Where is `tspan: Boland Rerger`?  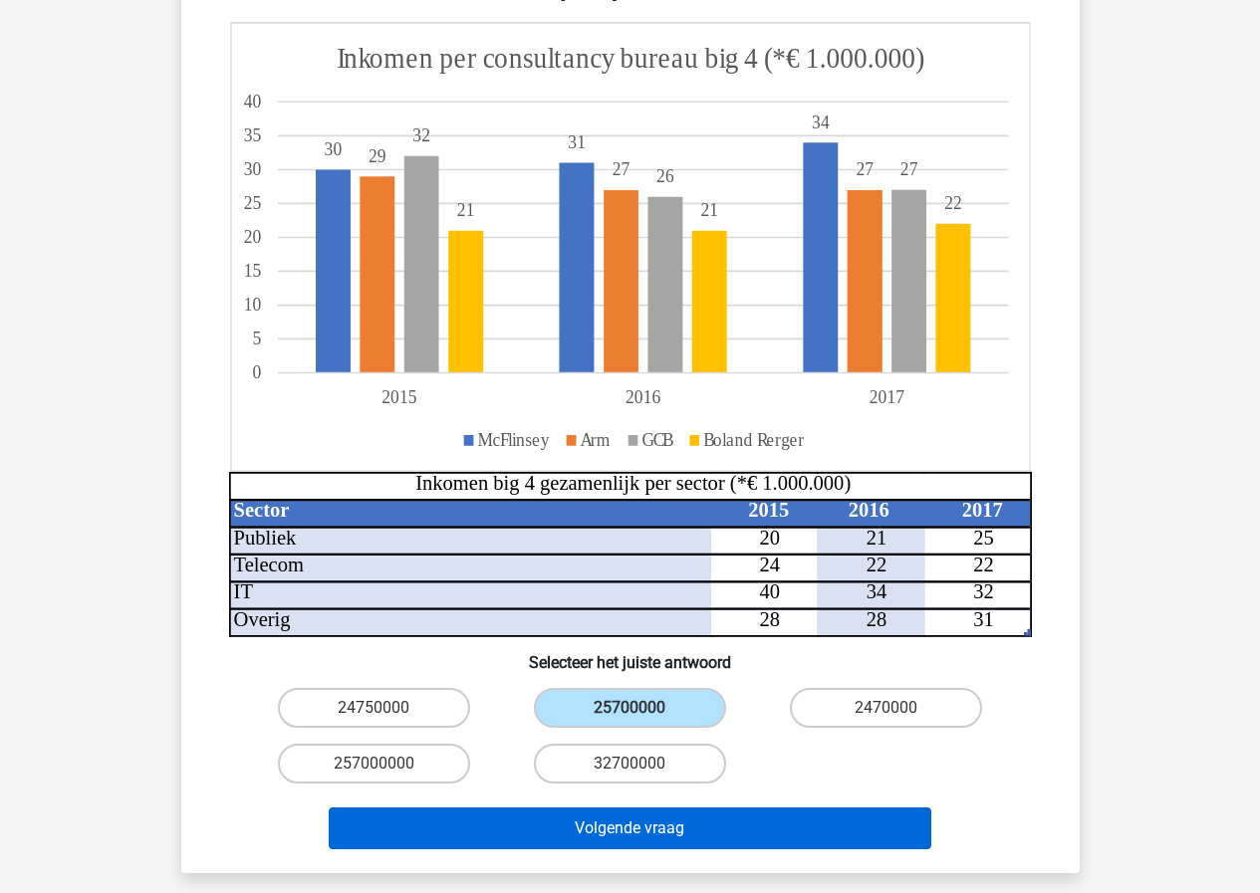 tspan: Boland Rerger is located at coordinates (753, 439).